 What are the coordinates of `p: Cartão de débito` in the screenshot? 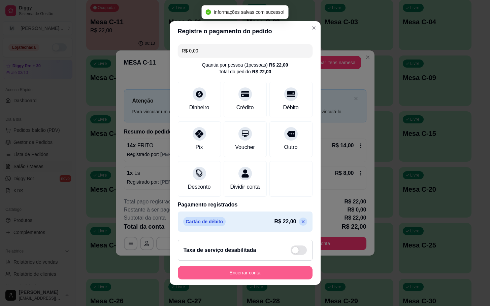 It's located at (204, 222).